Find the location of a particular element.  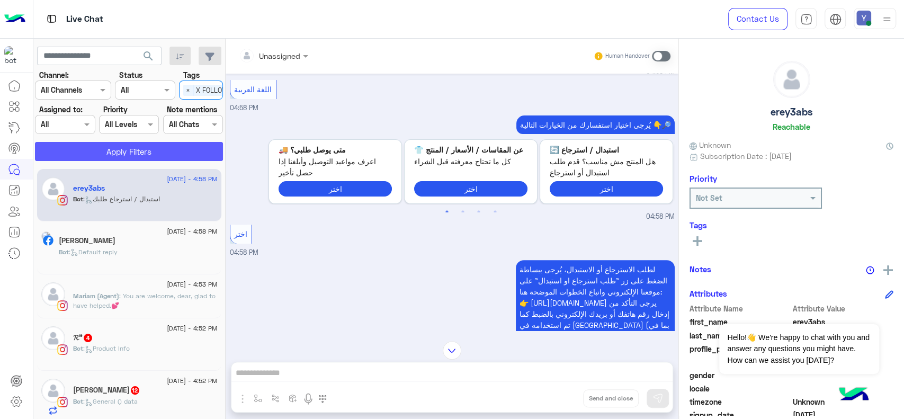

span: X FOLLOW UP is located at coordinates (217, 90).